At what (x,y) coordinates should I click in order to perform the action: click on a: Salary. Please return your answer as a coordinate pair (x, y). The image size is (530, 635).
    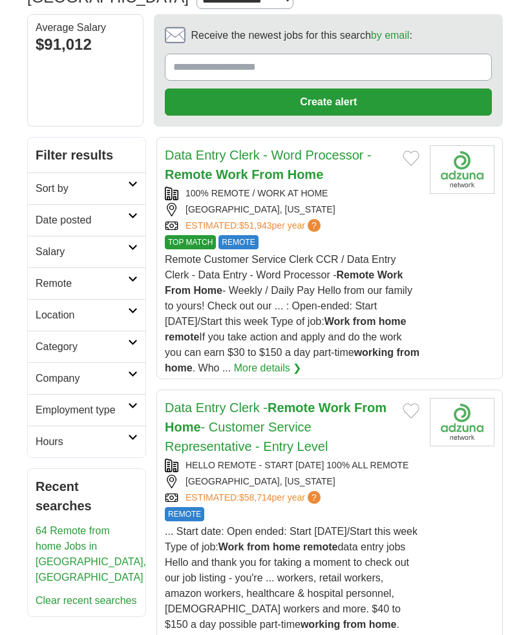
    Looking at the image, I should click on (87, 251).